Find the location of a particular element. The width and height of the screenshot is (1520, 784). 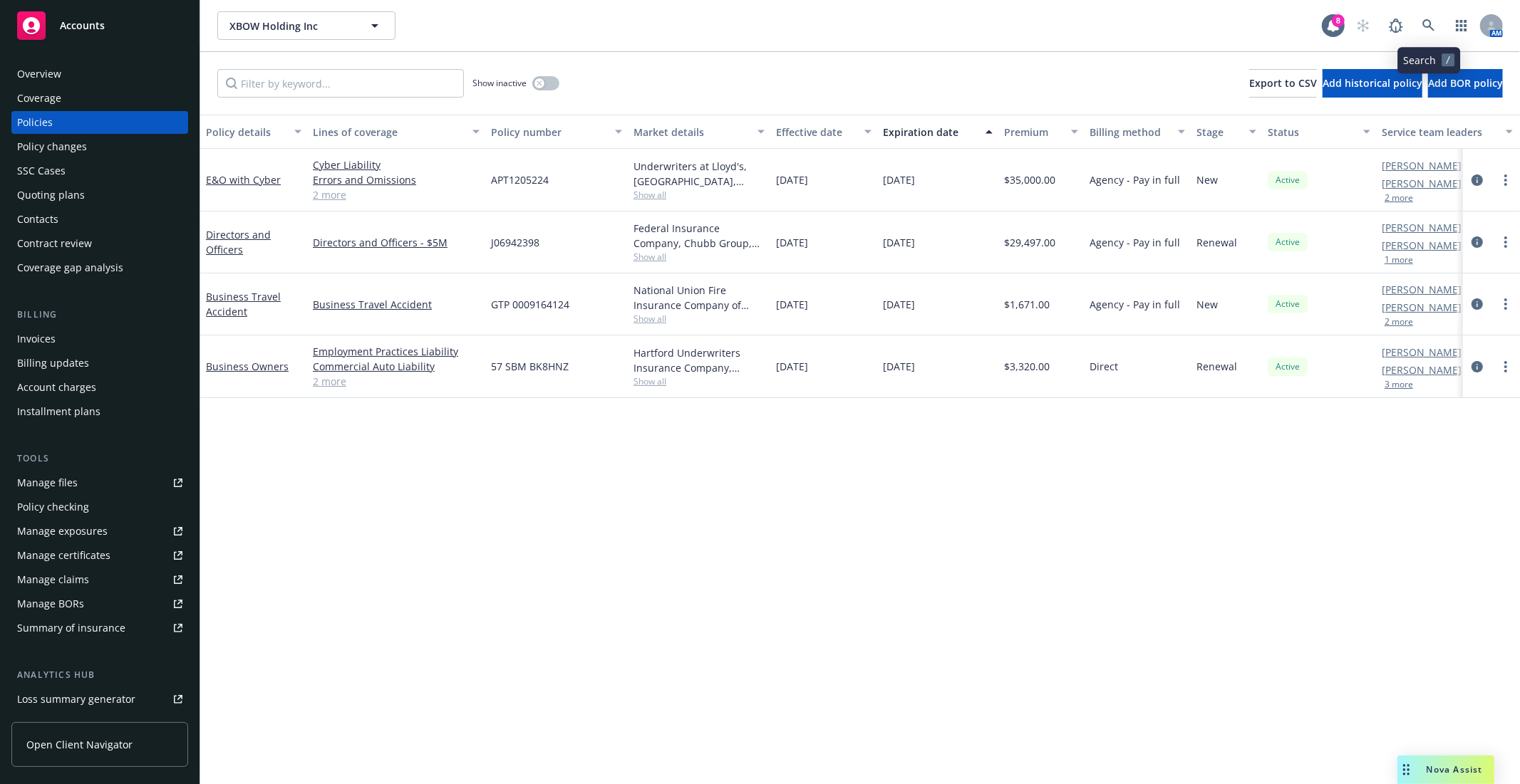

div: Manage BORs is located at coordinates (51, 605).